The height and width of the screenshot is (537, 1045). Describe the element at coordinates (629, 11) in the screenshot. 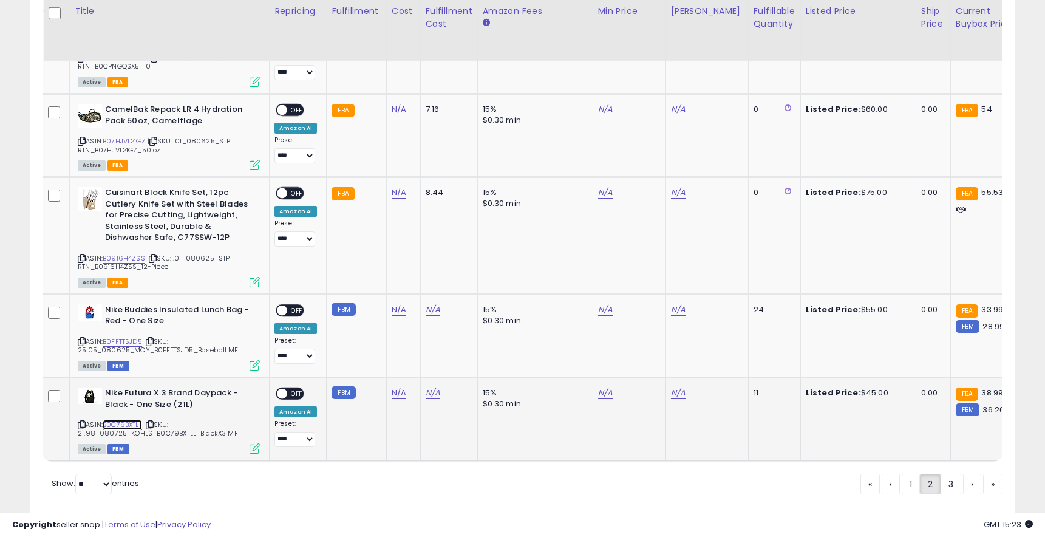

I see `div: Min Price` at that location.